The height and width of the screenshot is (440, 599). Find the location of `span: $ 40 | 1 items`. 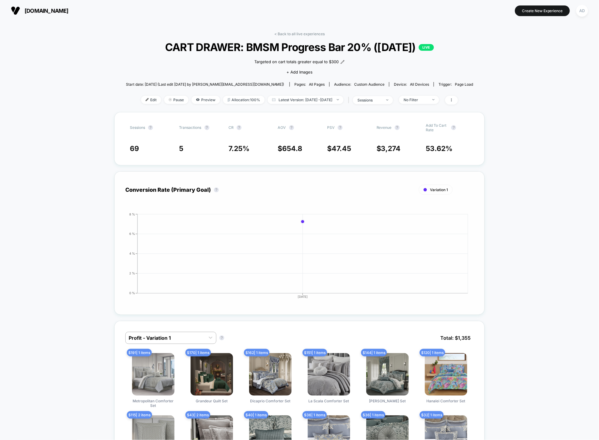

span: $ 40 | 1 items is located at coordinates (256, 414).